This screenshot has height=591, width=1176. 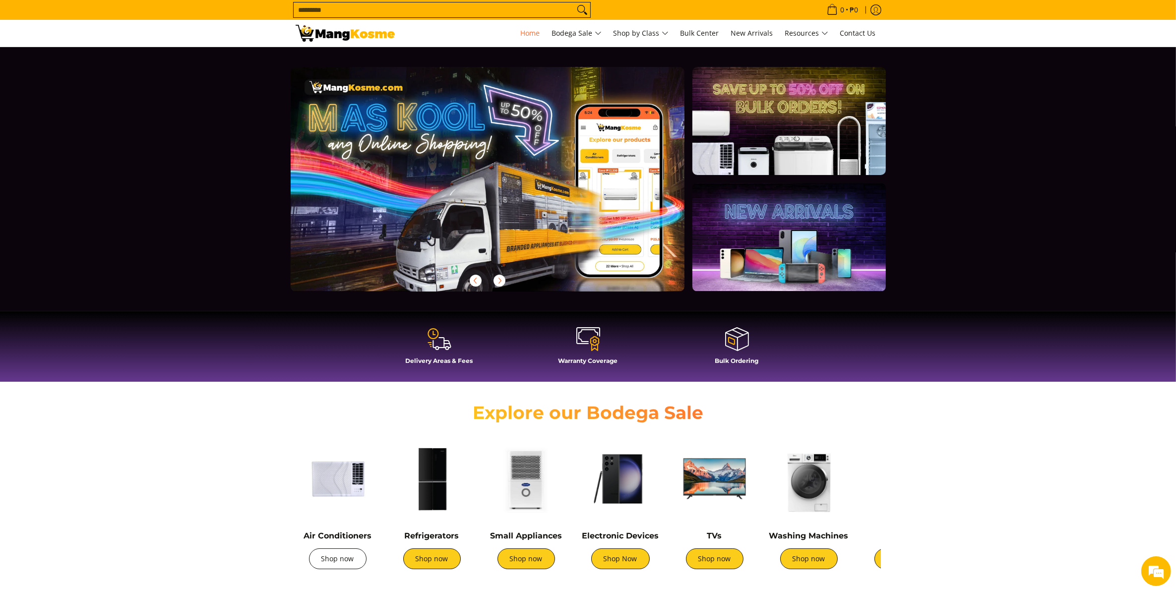 I want to click on button: Previous, so click(x=476, y=281).